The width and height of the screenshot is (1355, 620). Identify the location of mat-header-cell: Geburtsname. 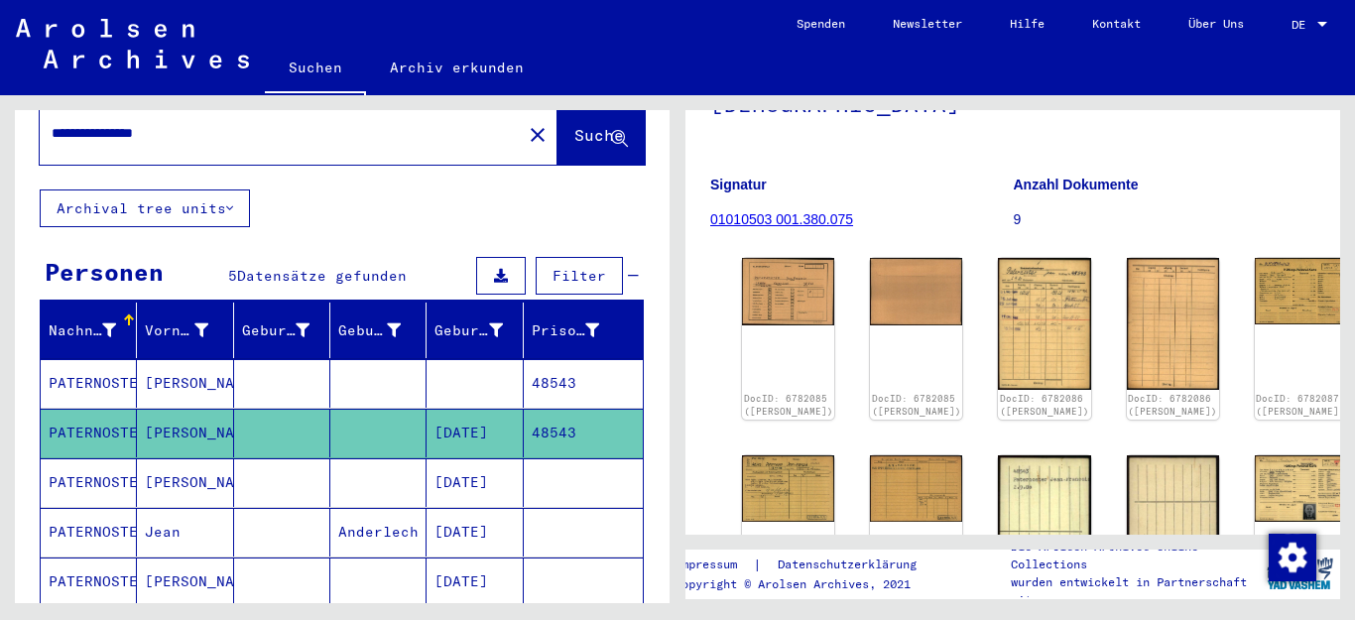
(282, 330).